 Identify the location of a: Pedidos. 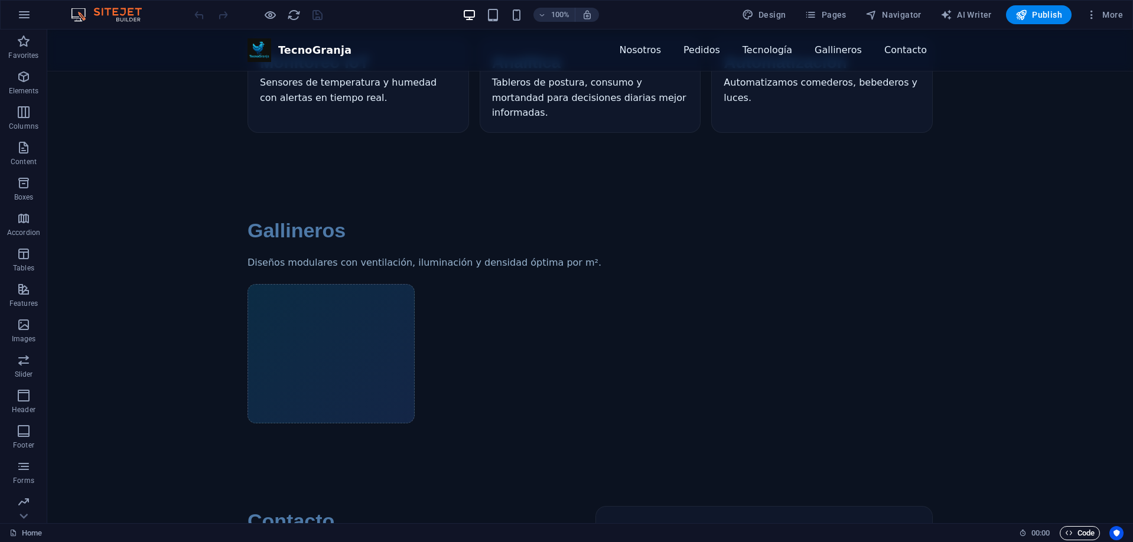
(655, 21).